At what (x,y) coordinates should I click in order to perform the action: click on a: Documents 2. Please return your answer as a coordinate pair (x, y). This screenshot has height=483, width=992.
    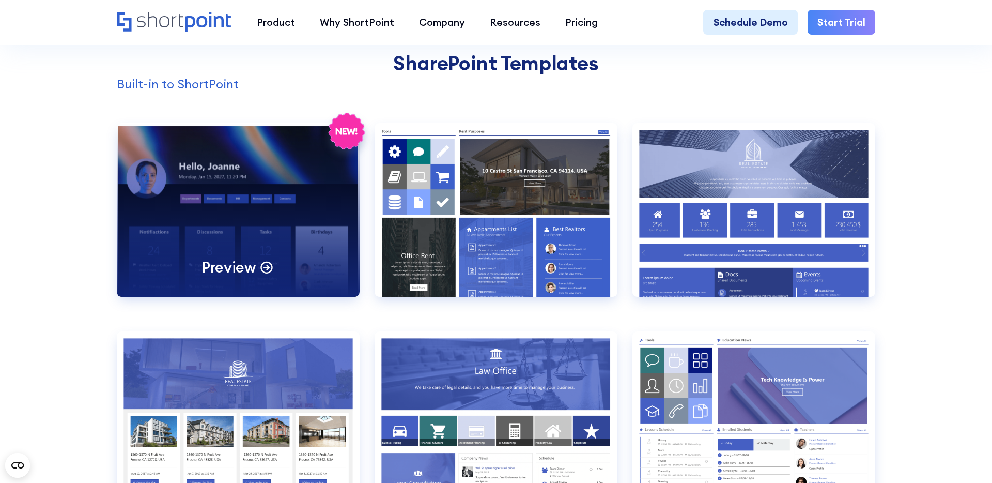
    Looking at the image, I should click on (754, 220).